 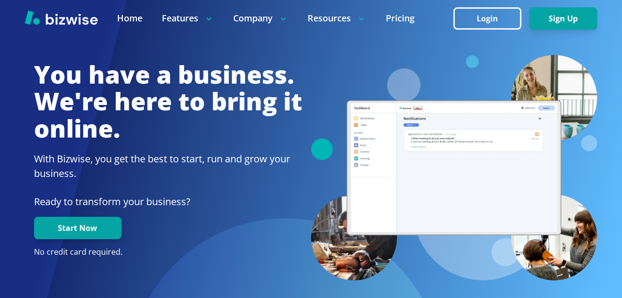 I want to click on button: Login, so click(x=487, y=18).